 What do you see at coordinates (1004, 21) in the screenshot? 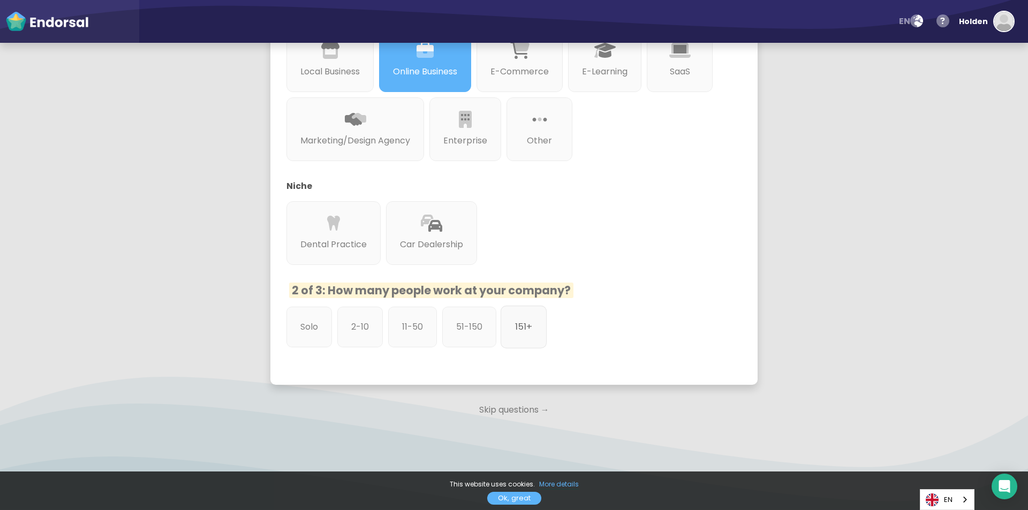
I see `img: default-avatar.jpg` at bounding box center [1004, 21].